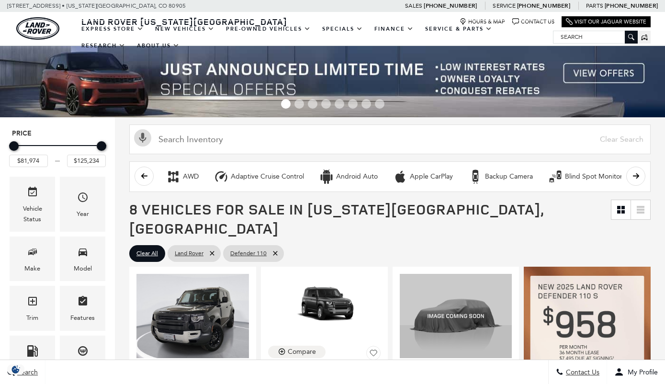 This screenshot has height=384, width=665. Describe the element at coordinates (158, 45) in the screenshot. I see `a: About Us` at that location.